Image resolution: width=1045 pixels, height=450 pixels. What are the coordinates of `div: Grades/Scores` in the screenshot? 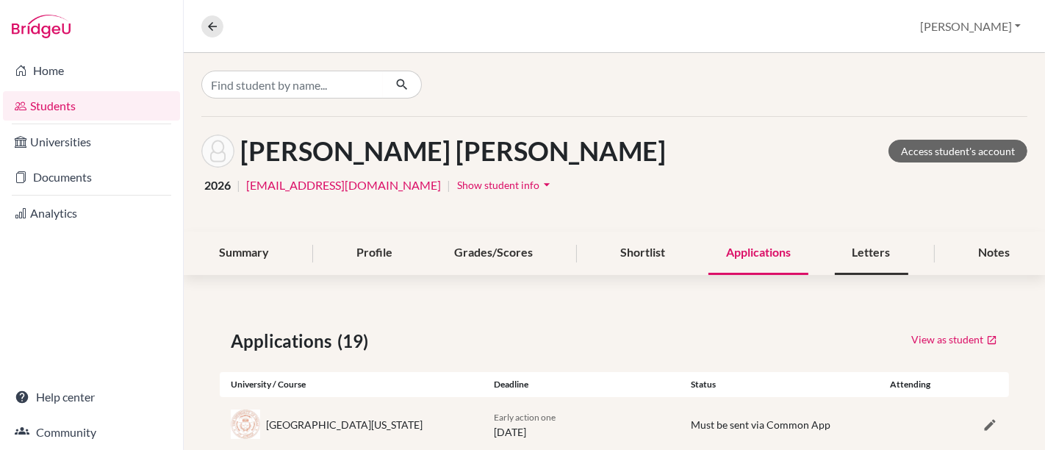 It's located at (493, 253).